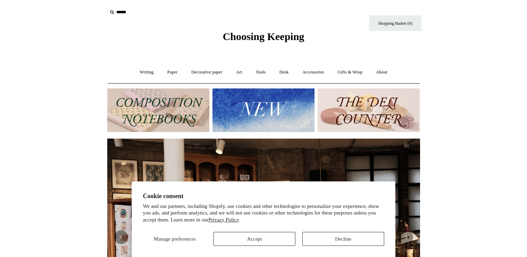 This screenshot has width=527, height=257. I want to click on a: Choosing Keeping, so click(263, 39).